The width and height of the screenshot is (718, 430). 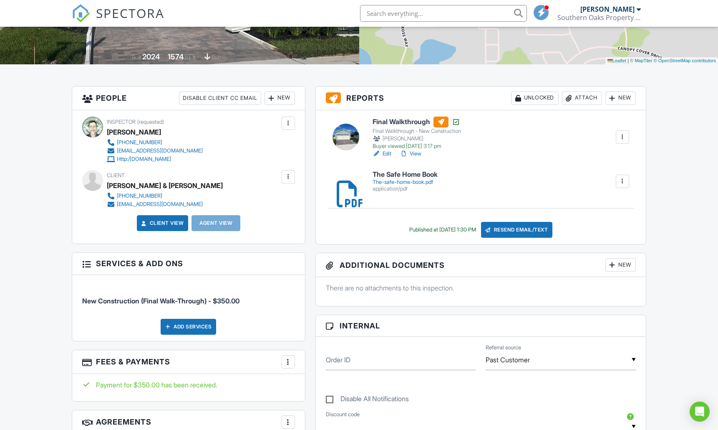 What do you see at coordinates (161, 301) in the screenshot?
I see `span: New Construction (Final Walk-Through) - $350.00` at bounding box center [161, 301].